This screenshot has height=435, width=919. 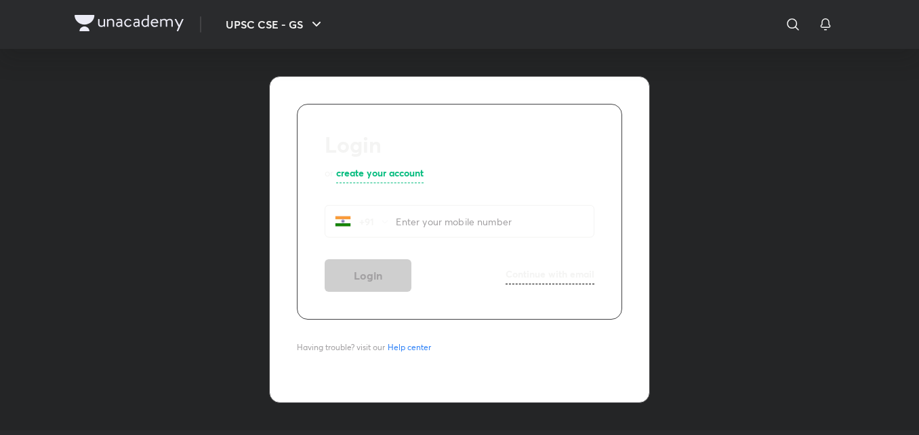 What do you see at coordinates (550, 275) in the screenshot?
I see `a: Continue with email` at bounding box center [550, 275].